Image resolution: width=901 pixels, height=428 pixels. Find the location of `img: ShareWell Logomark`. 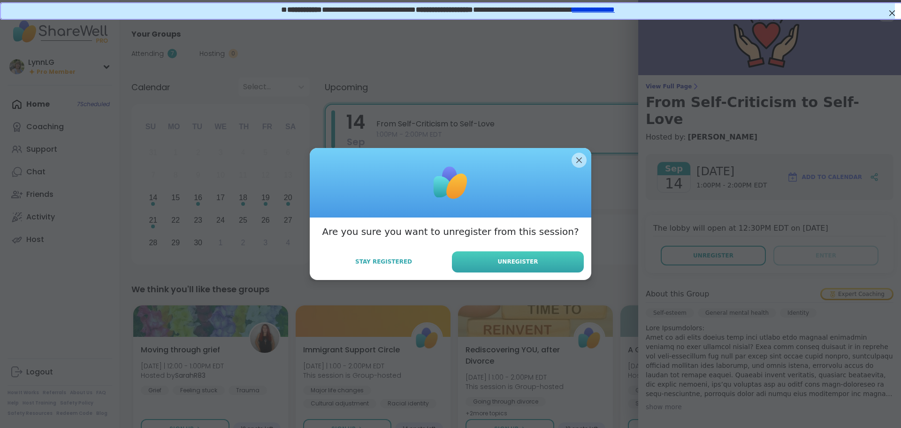

img: ShareWell Logomark is located at coordinates (451, 183).